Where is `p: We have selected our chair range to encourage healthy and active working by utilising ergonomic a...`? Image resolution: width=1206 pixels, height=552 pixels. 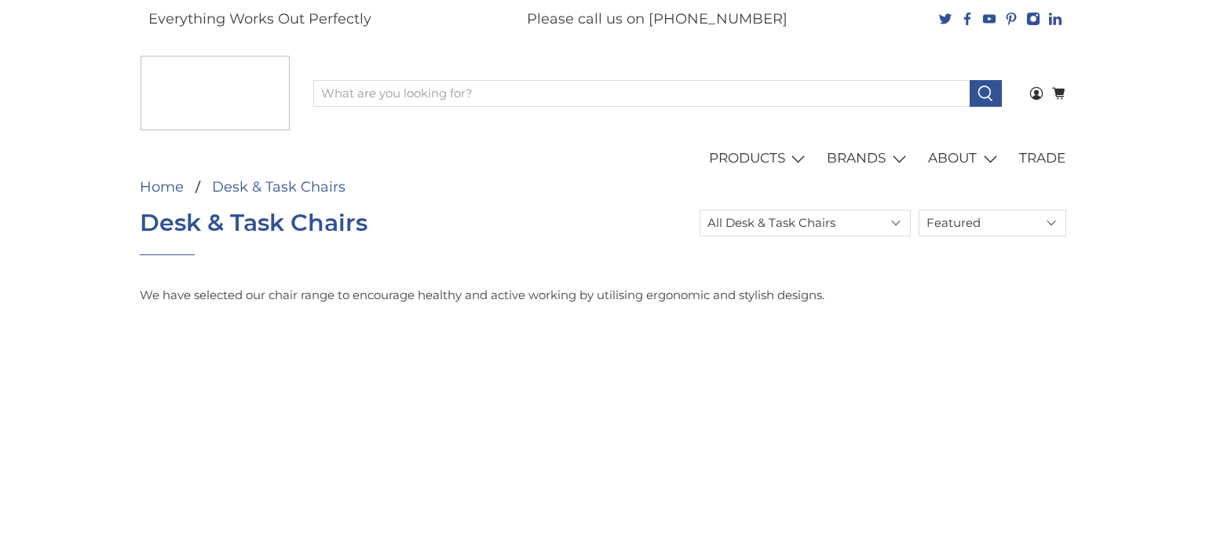 p: We have selected our chair range to encourage healthy and active working by utilising ergonomic a... is located at coordinates (603, 295).